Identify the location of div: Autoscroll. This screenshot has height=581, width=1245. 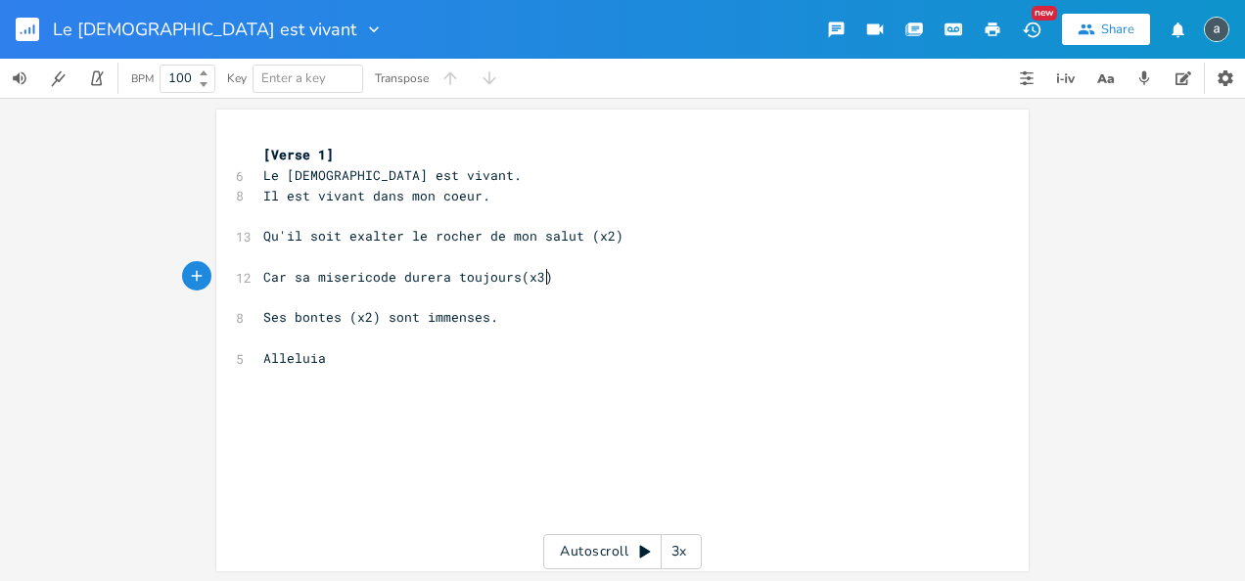
(622, 552).